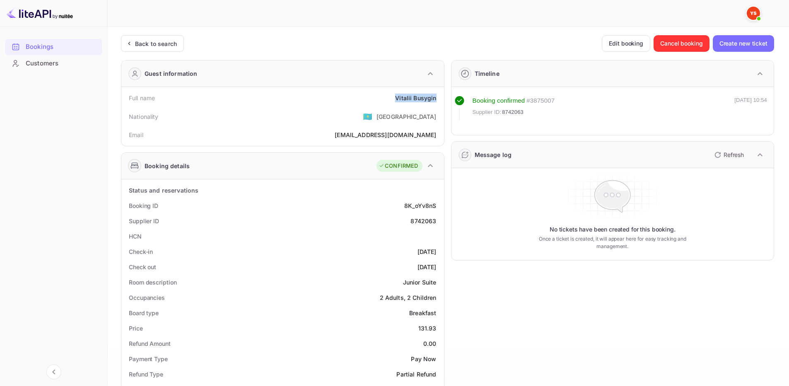 The height and width of the screenshot is (386, 789). Describe the element at coordinates (135, 236) in the screenshot. I see `div: HCN` at that location.